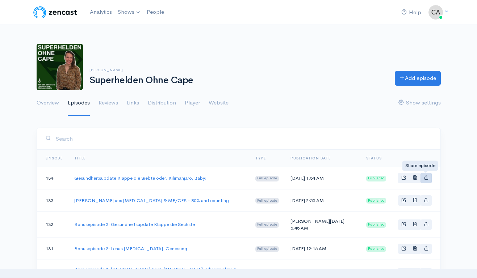  What do you see at coordinates (420, 166) in the screenshot?
I see `div: Share episode` at bounding box center [420, 166].